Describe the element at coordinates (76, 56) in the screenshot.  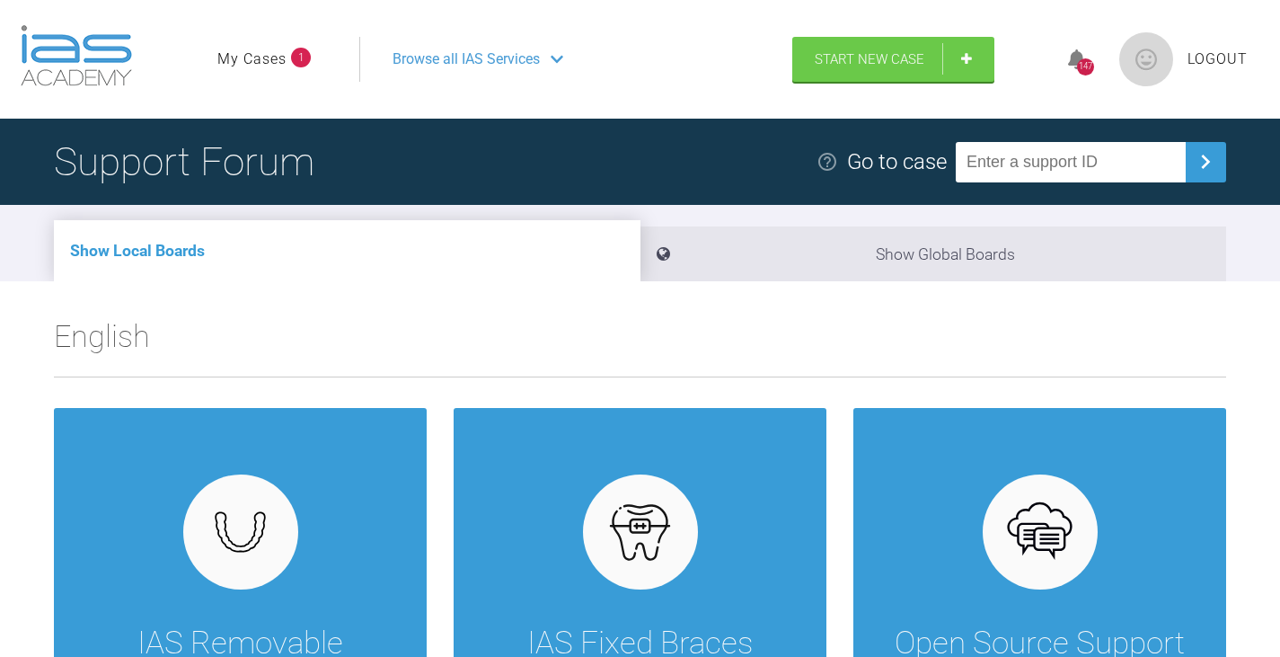
I see `img: logo-light.3e3ef733.png` at that location.